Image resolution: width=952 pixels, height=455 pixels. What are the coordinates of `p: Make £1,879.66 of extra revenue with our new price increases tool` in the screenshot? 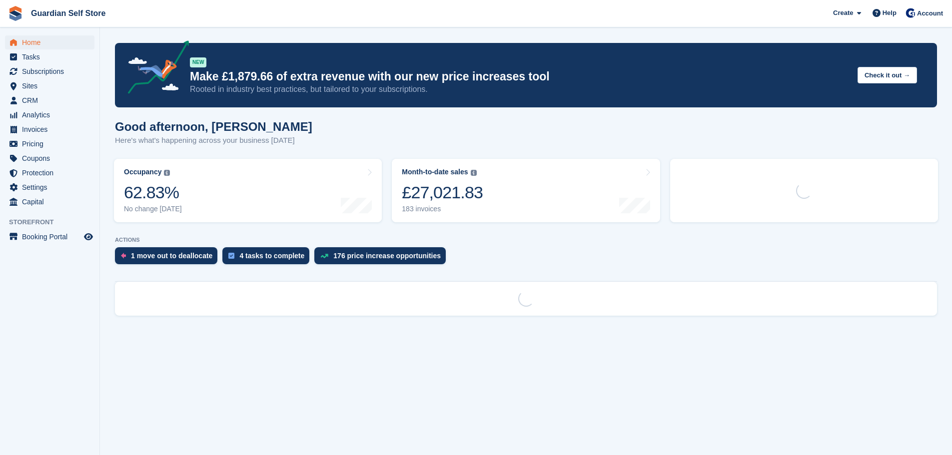 It's located at (520, 76).